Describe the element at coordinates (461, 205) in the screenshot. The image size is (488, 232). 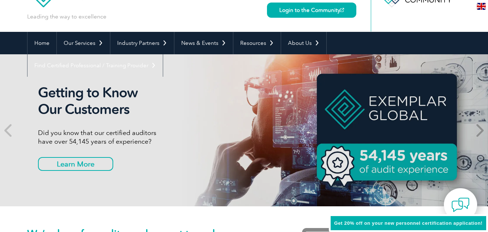
I see `img: contact-chat.png` at that location.